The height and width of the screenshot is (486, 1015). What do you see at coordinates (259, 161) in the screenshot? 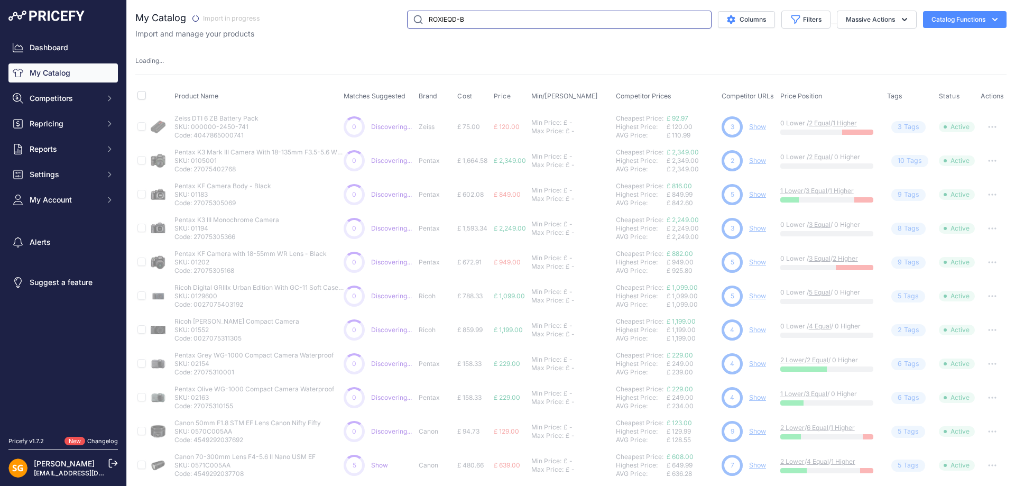
I see `p: SKU: 0105001` at bounding box center [259, 161].